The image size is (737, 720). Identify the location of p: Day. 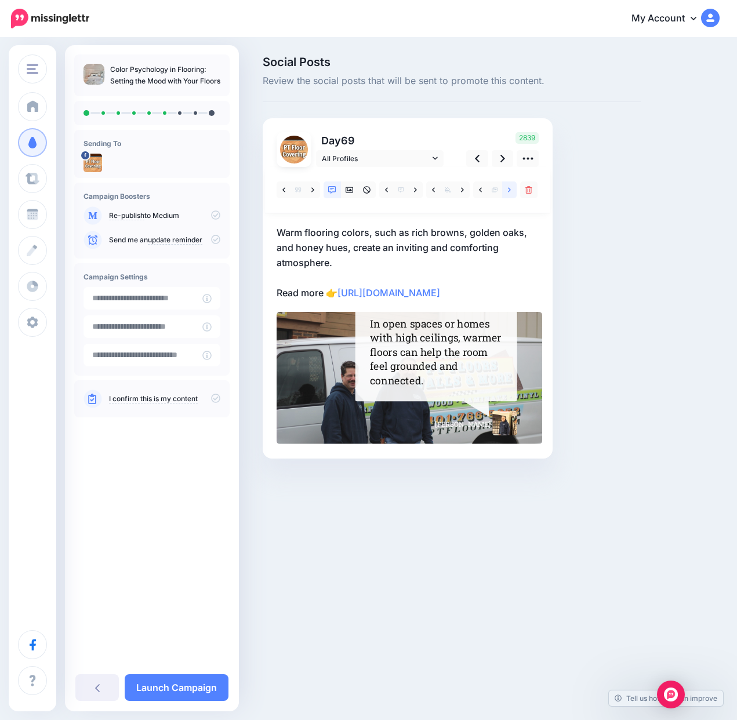
(380, 140).